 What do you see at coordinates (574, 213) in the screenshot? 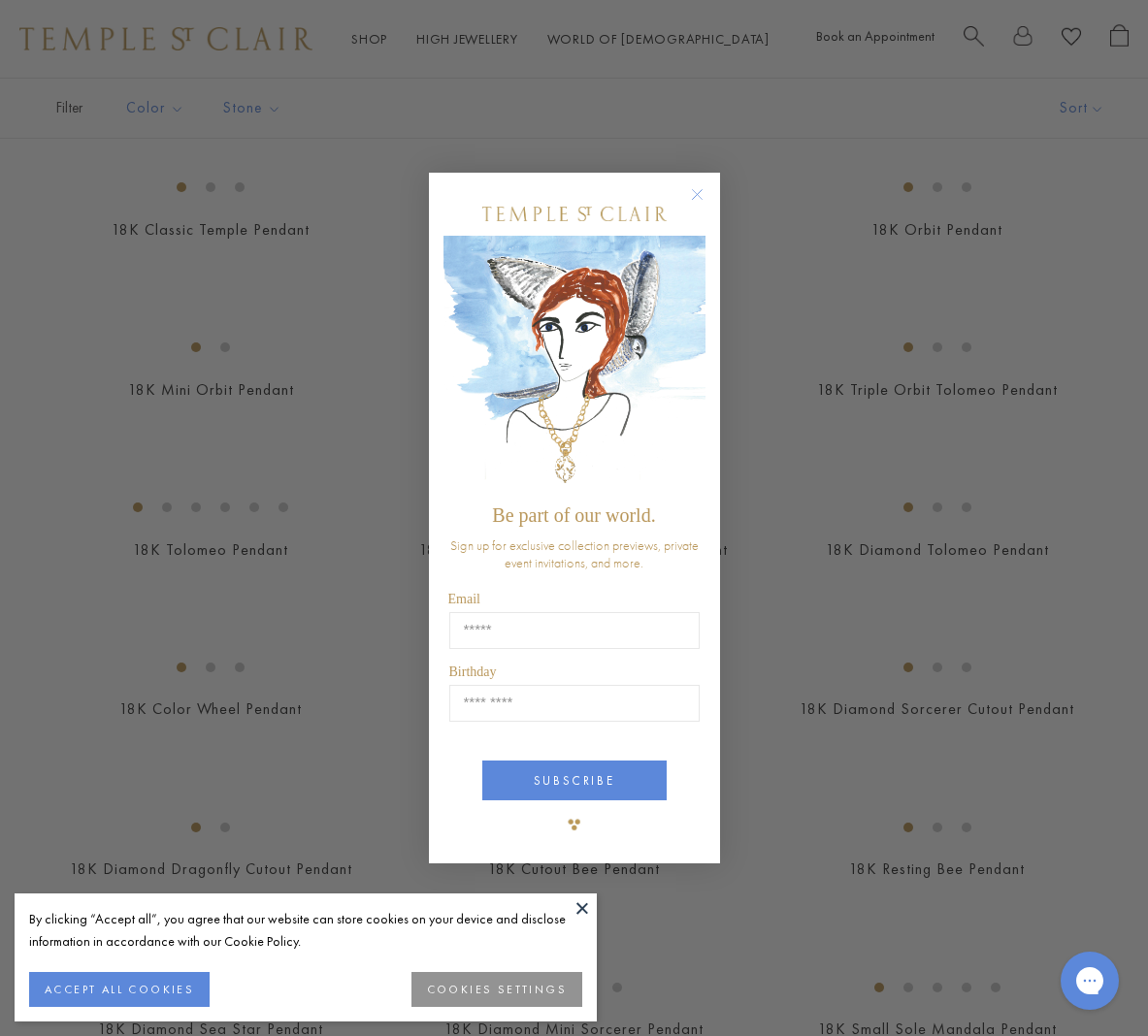
I see `img: Temple St. Clair` at bounding box center [574, 213].